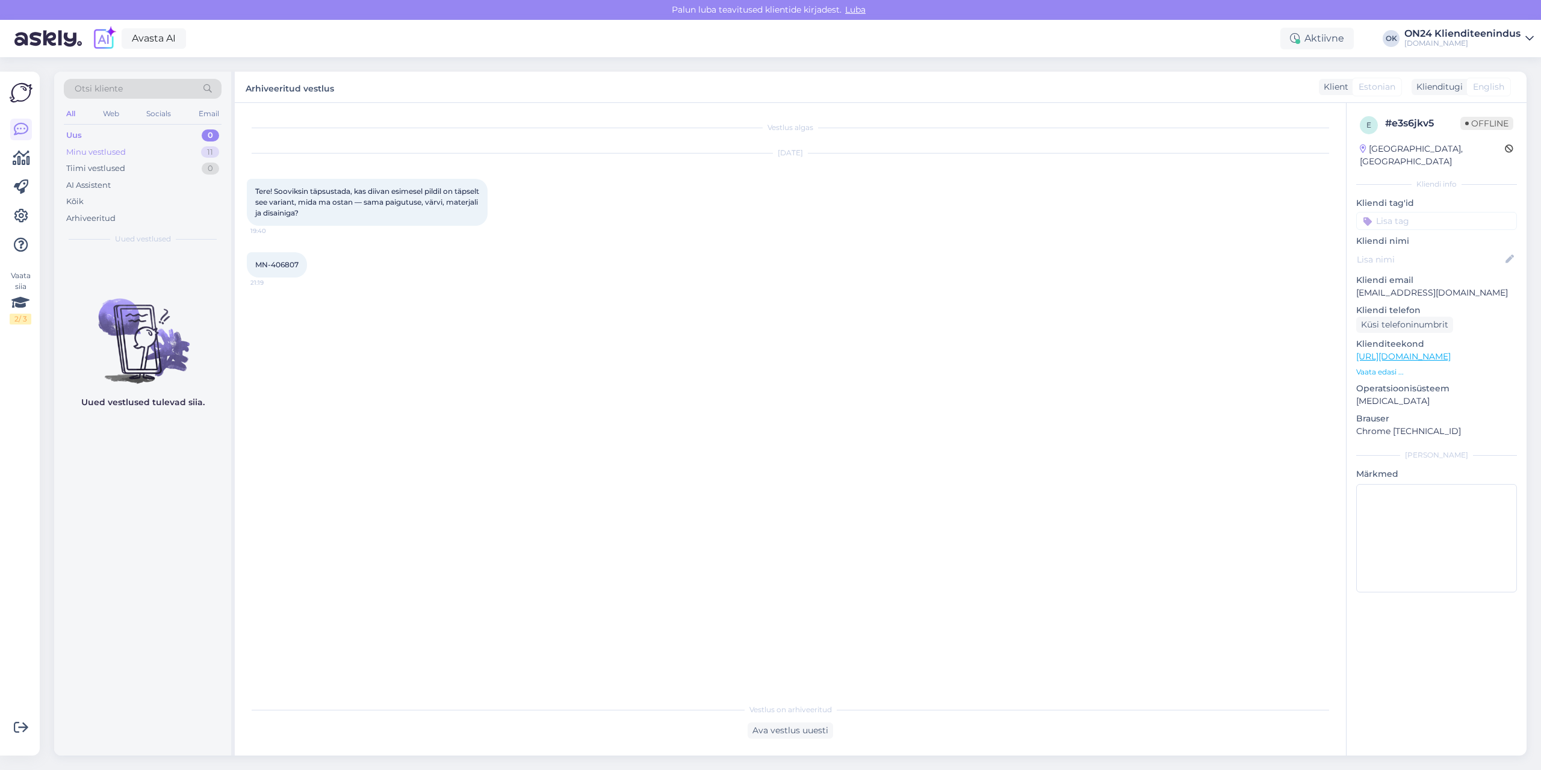 Image resolution: width=1541 pixels, height=770 pixels. What do you see at coordinates (1333, 87) in the screenshot?
I see `div: Klient` at bounding box center [1333, 87].